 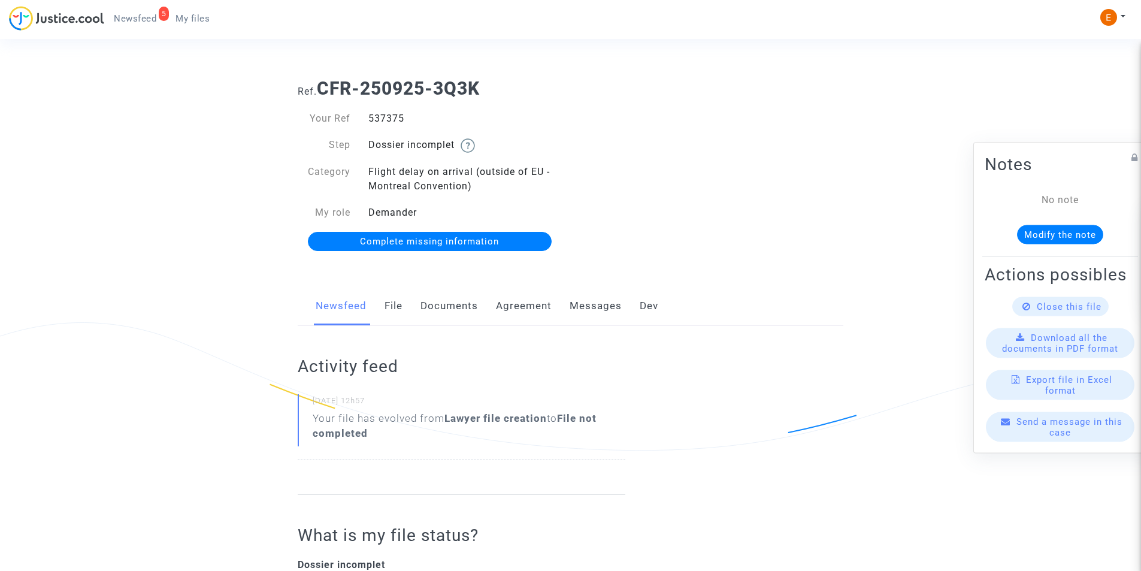 What do you see at coordinates (192, 19) in the screenshot?
I see `span: My files` at bounding box center [192, 19].